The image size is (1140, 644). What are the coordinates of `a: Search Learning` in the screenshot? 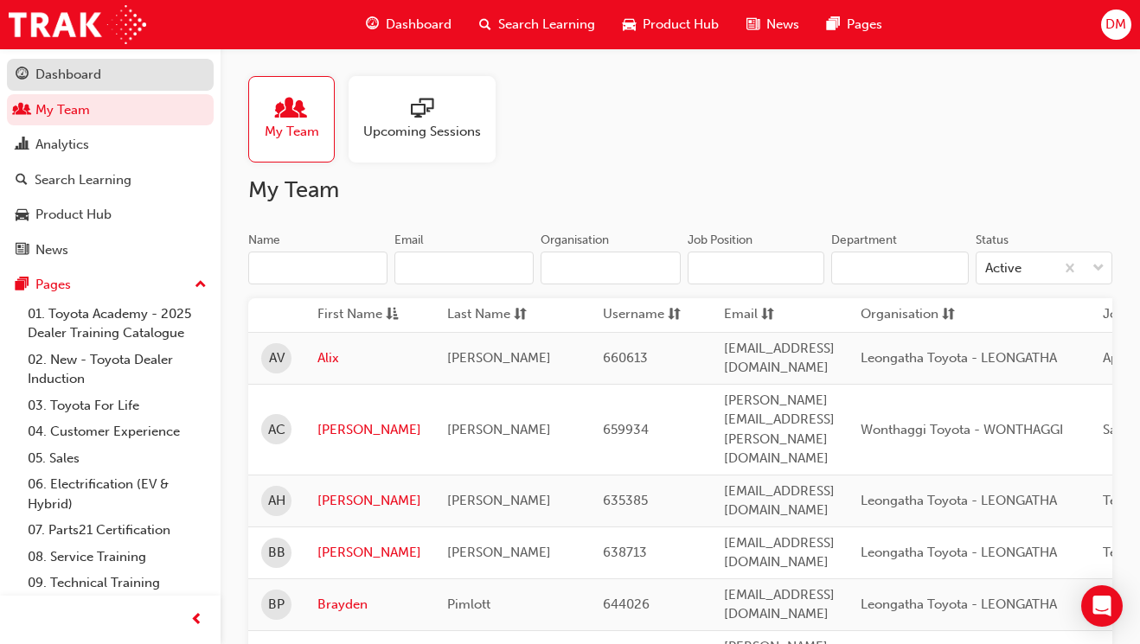 It's located at (110, 180).